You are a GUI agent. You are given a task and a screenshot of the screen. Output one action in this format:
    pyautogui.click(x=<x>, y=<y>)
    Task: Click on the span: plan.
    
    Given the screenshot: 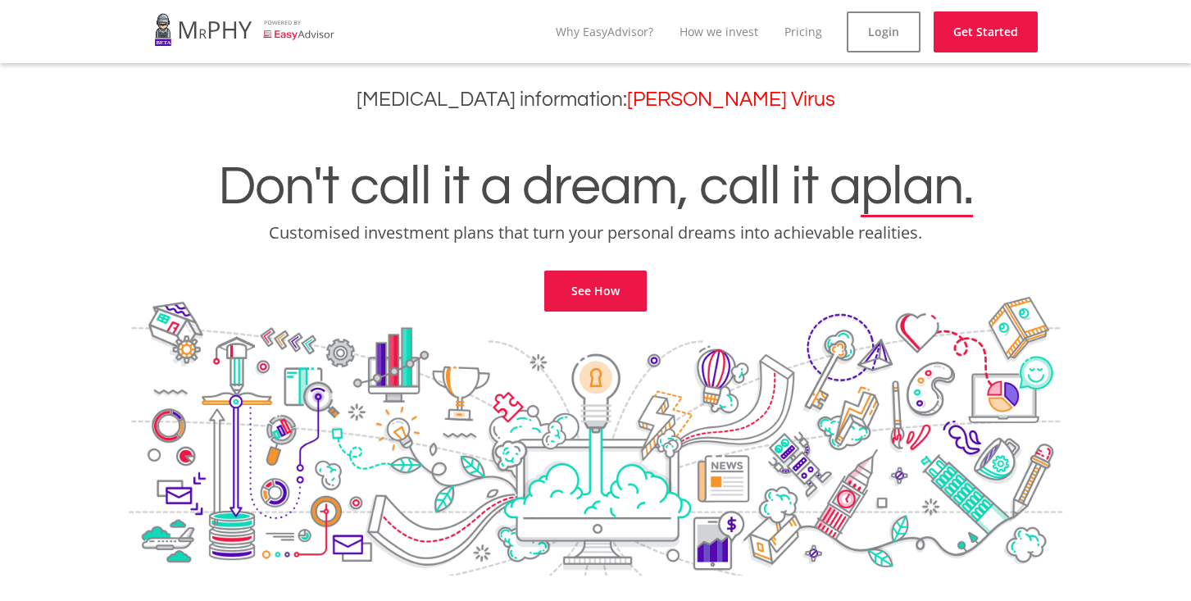 What is the action you would take?
    pyautogui.click(x=917, y=187)
    